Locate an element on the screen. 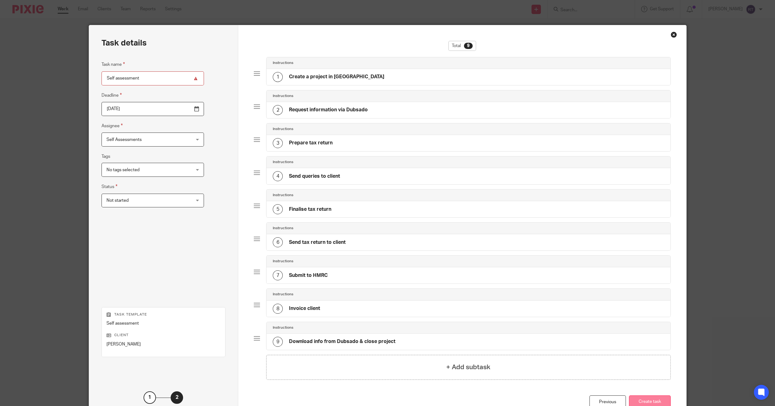 The height and width of the screenshot is (406, 775). h4: Send tax return to client is located at coordinates (317, 242).